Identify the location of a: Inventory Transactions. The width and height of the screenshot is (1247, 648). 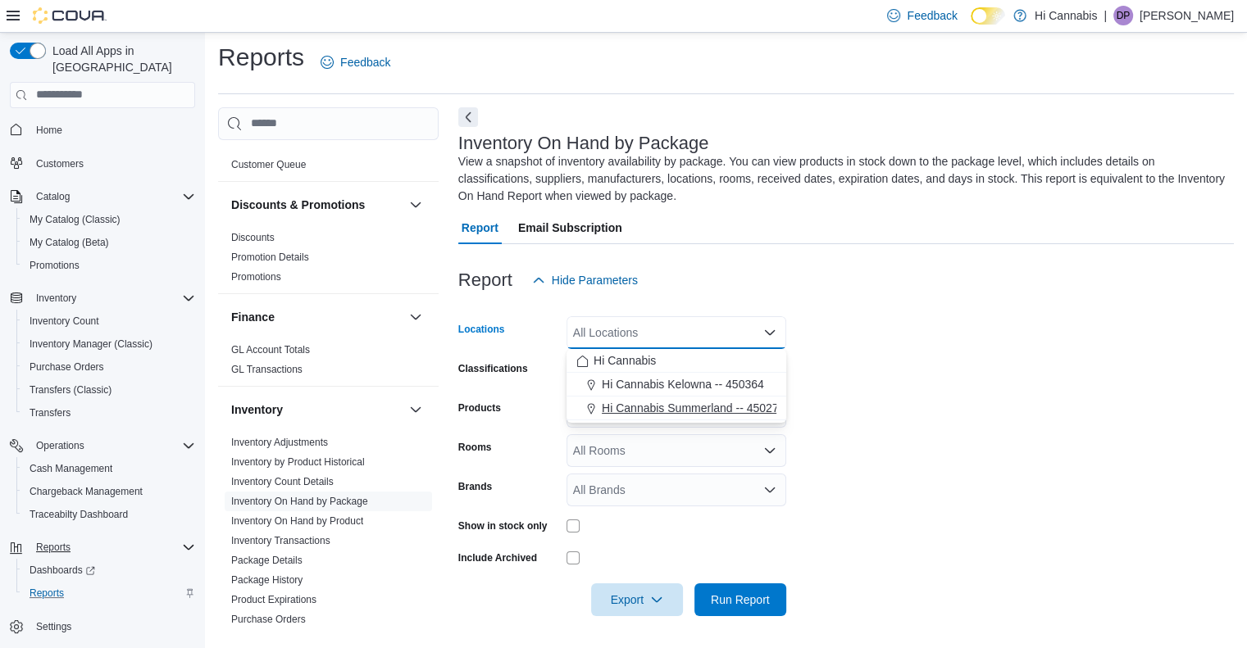
(280, 541).